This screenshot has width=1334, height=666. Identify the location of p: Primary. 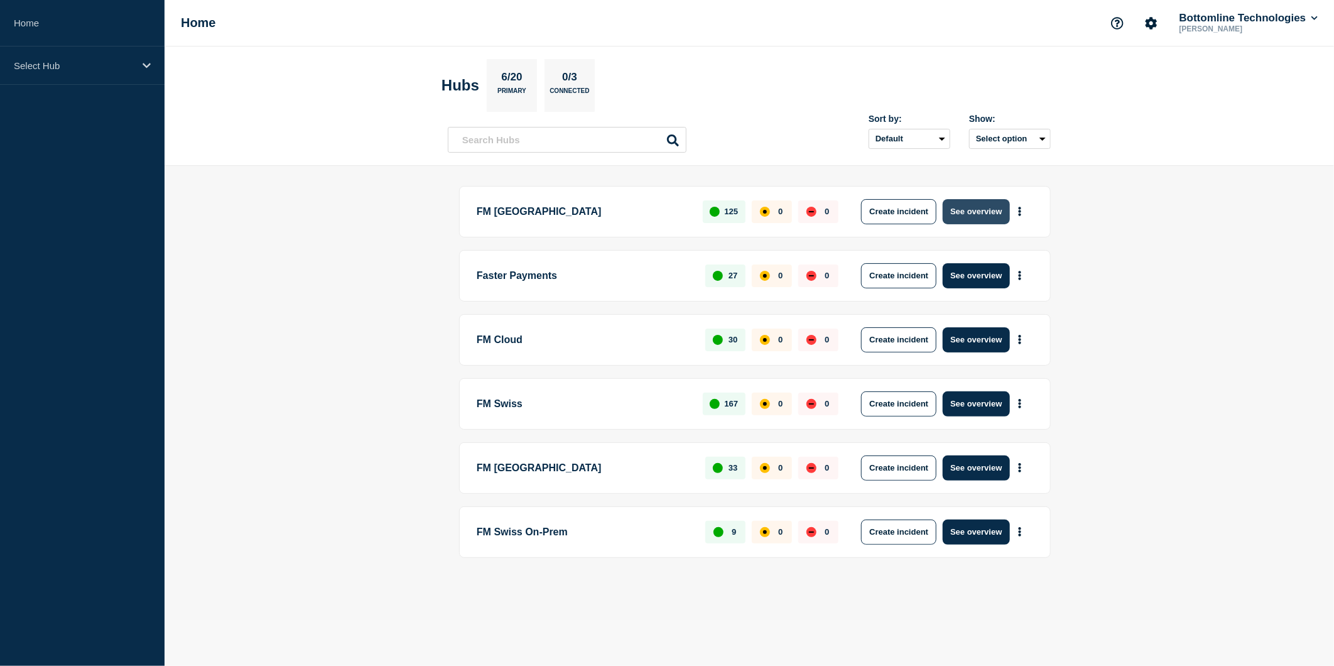
(512, 94).